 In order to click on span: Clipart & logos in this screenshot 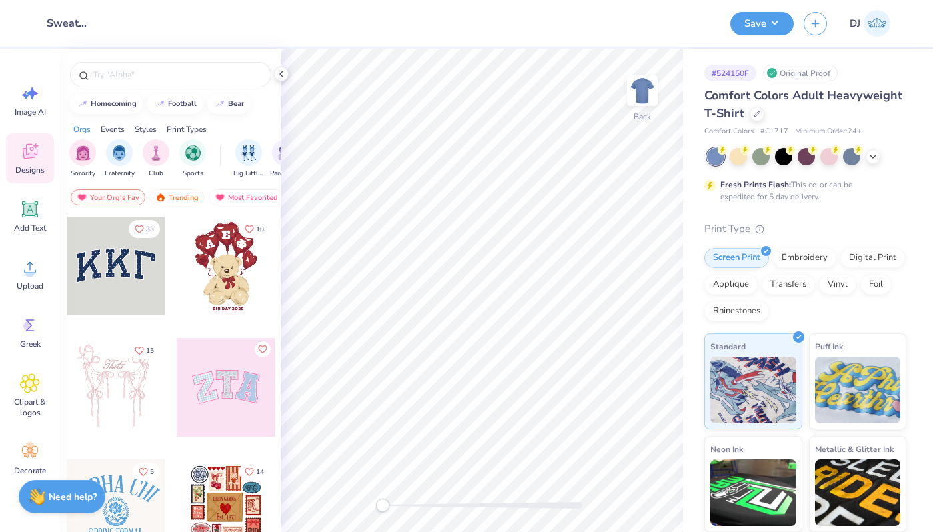, I will do `click(30, 407)`.